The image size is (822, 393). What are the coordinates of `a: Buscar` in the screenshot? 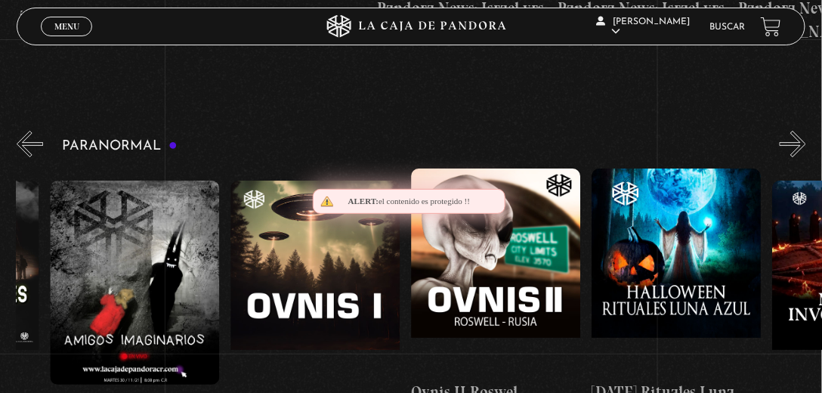 It's located at (727, 27).